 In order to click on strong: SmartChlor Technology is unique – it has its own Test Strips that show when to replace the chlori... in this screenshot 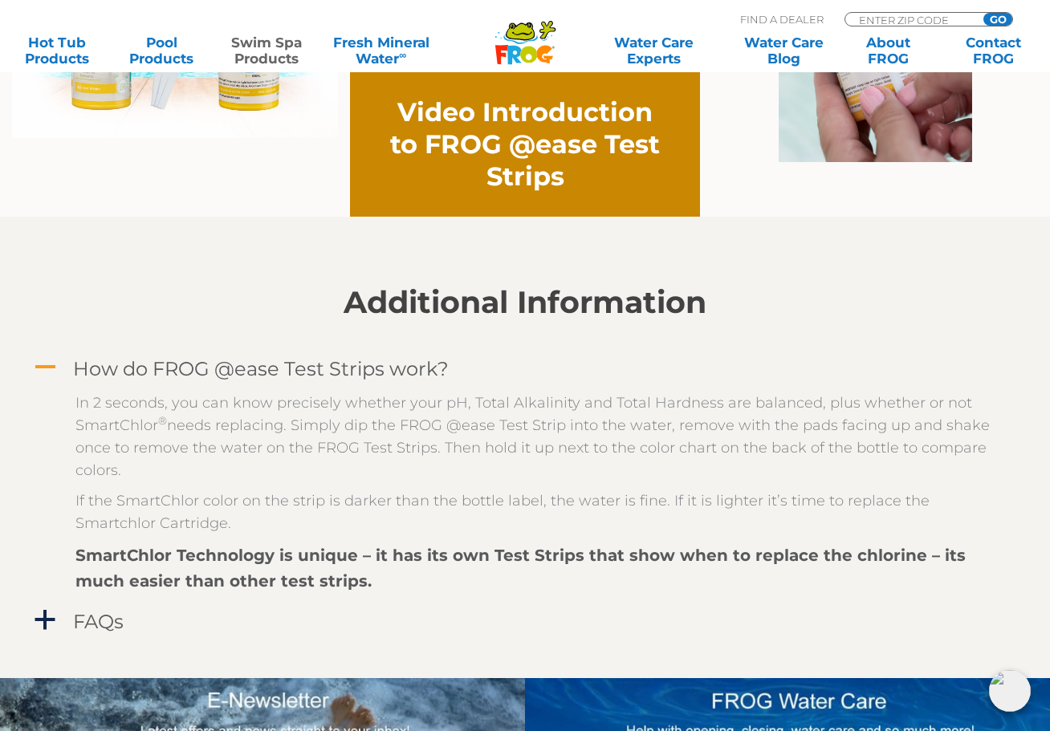, I will do `click(520, 568)`.